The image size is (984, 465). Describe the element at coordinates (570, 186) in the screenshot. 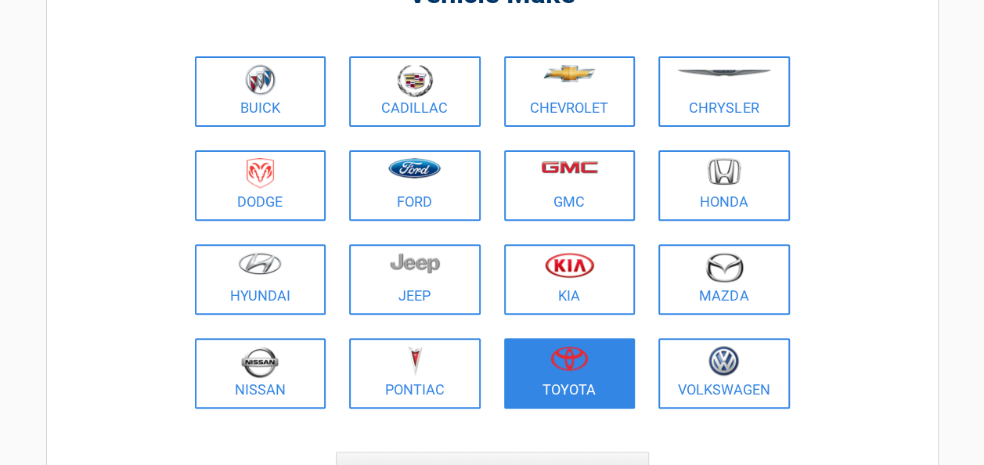

I see `a: GMC` at that location.